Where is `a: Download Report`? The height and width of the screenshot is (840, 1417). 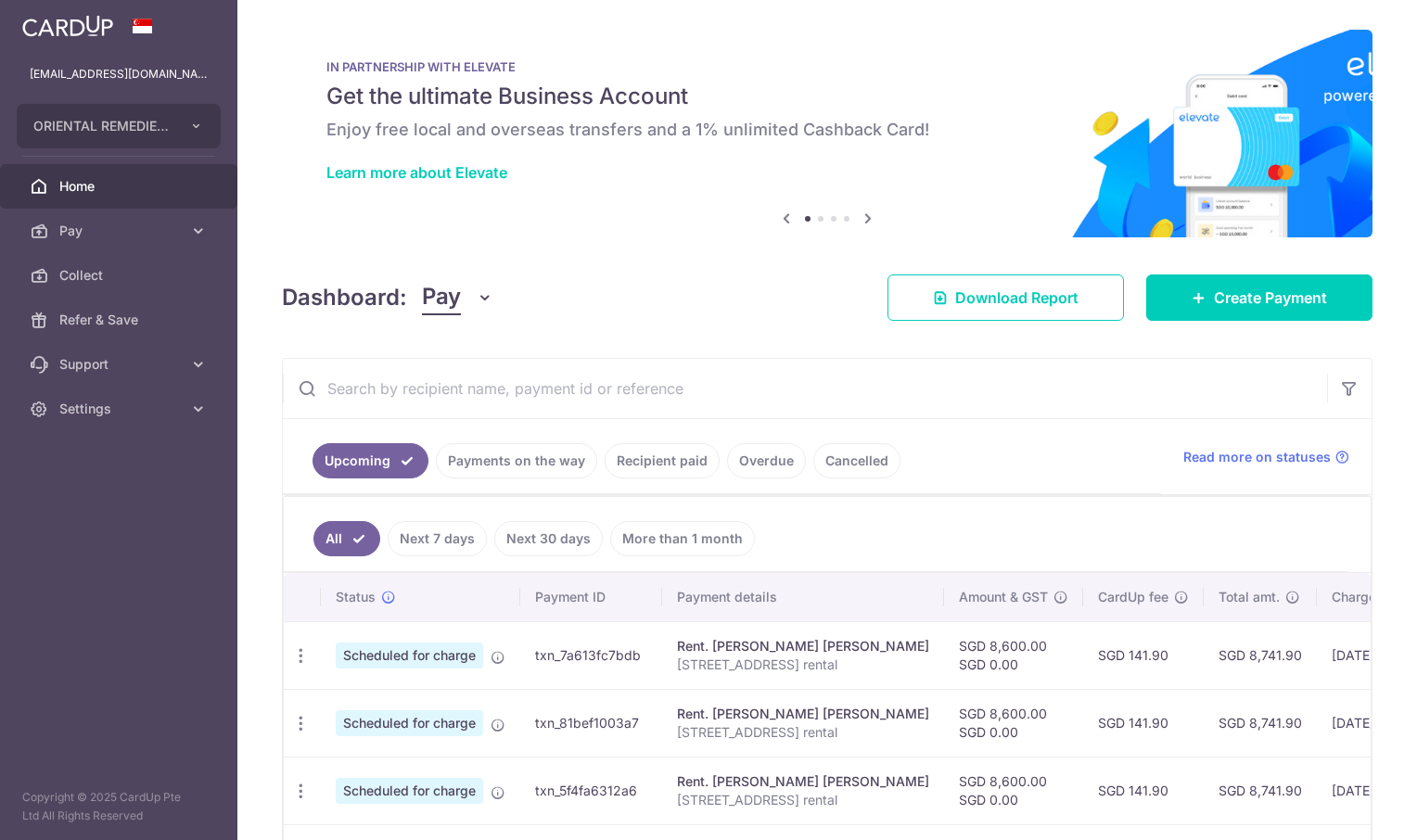
a: Download Report is located at coordinates (1005, 298).